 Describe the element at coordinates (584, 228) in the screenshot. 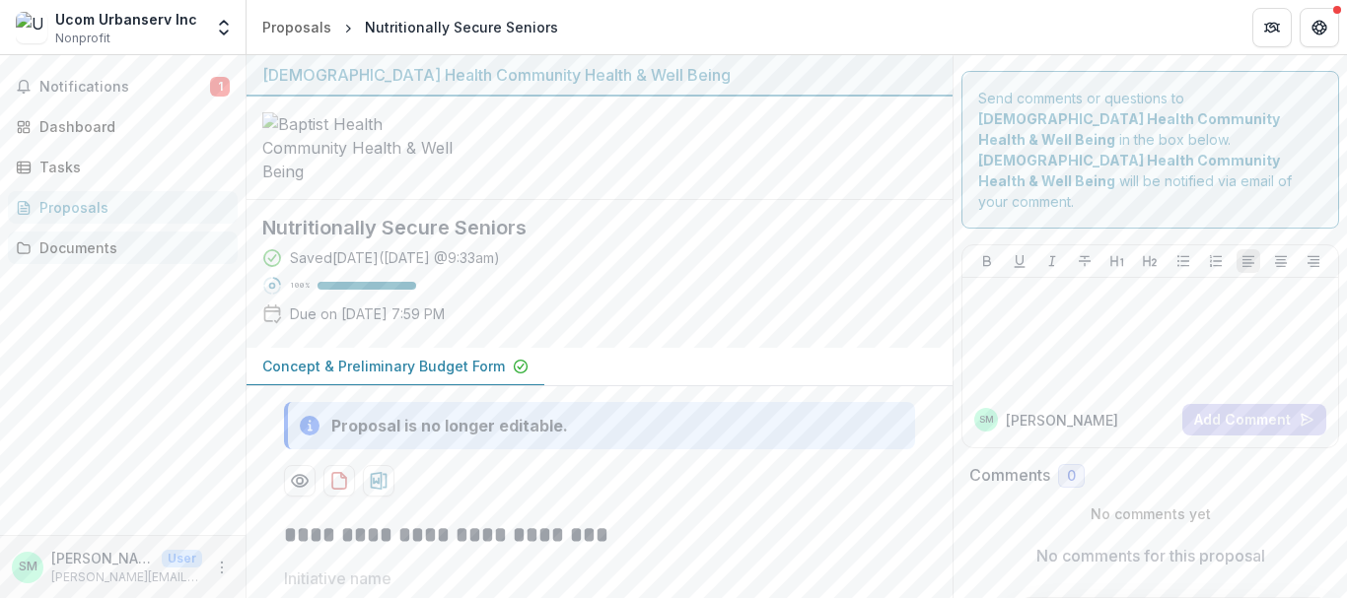

I see `h2: Nutritionally Secure Seniors` at that location.